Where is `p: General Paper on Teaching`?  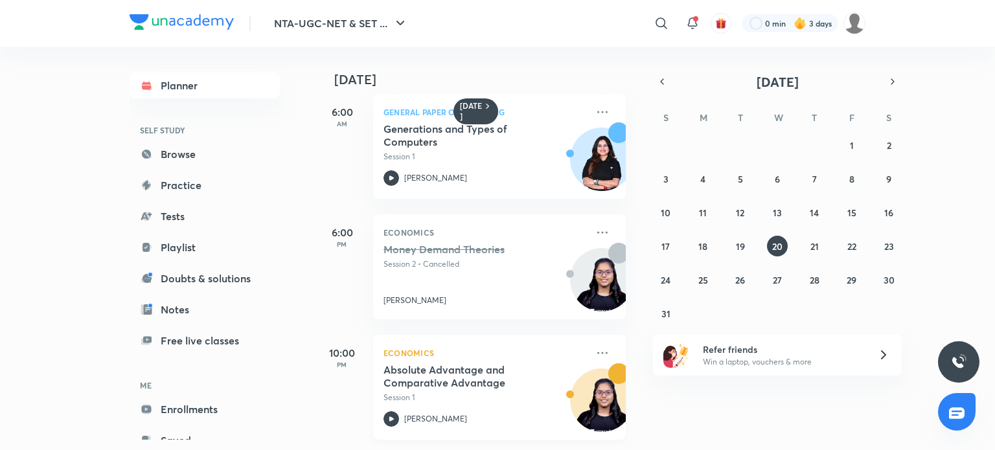 p: General Paper on Teaching is located at coordinates (485, 112).